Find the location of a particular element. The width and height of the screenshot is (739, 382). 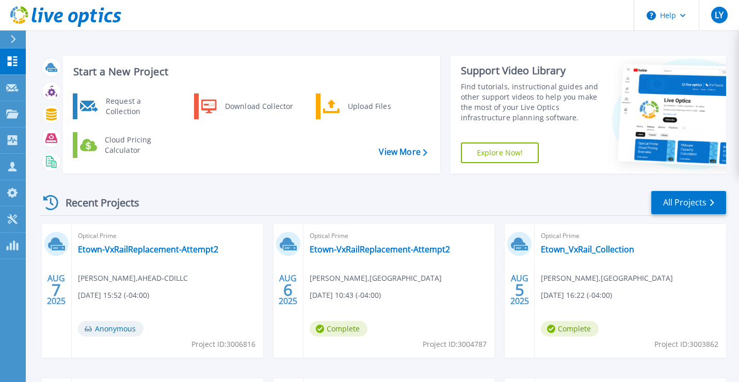

span: Project ID: 3006816 is located at coordinates (223, 344).